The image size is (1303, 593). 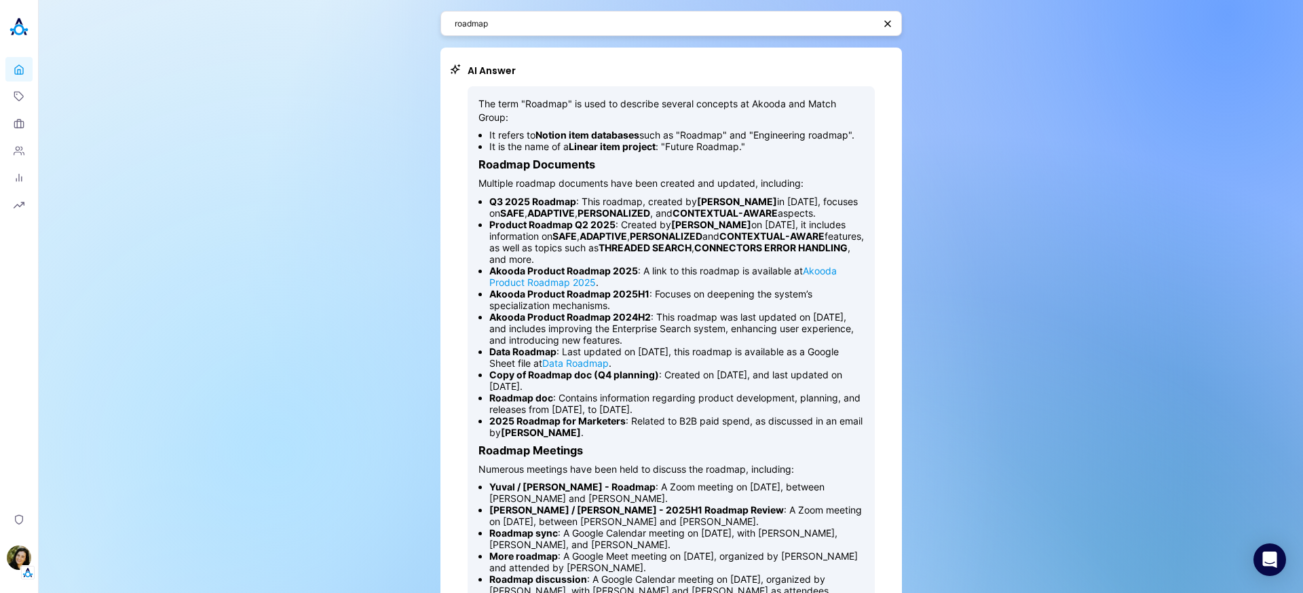 I want to click on img: Akooda Logo, so click(x=19, y=27).